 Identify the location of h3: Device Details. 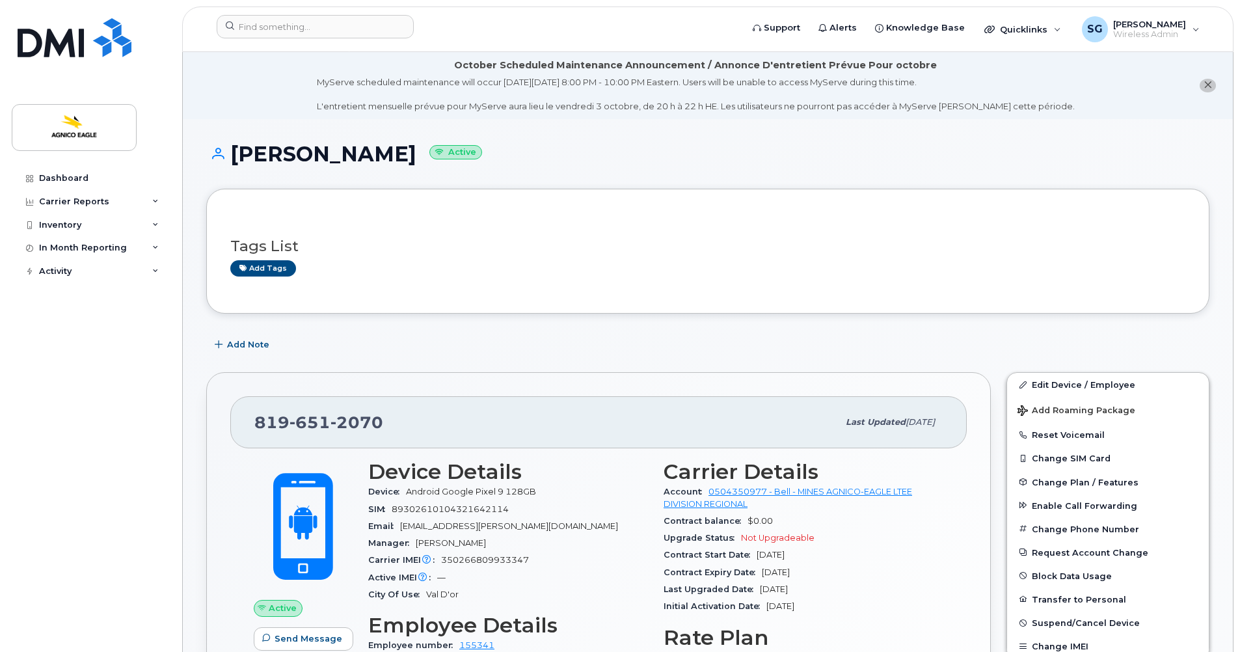
(508, 472).